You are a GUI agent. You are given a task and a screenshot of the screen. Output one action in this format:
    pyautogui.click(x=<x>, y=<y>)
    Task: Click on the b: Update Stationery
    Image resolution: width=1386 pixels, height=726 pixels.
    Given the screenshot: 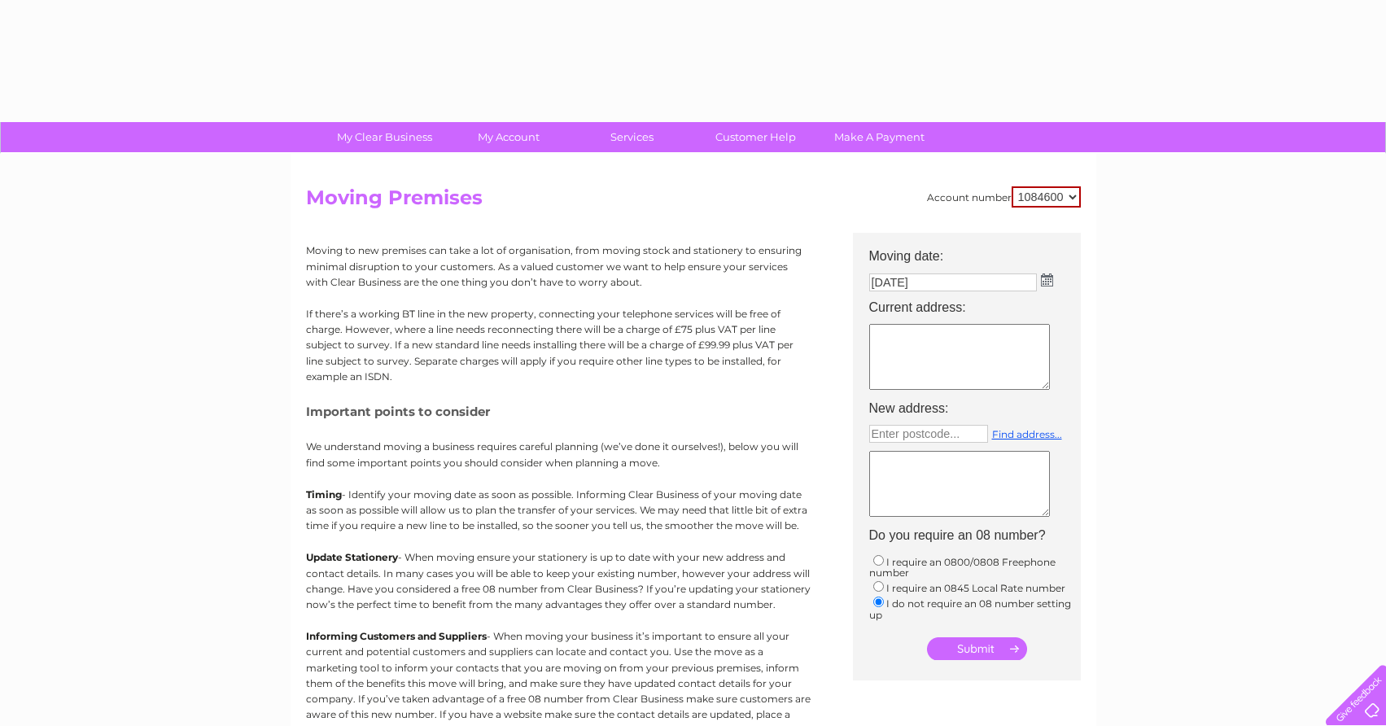 What is the action you would take?
    pyautogui.click(x=352, y=557)
    